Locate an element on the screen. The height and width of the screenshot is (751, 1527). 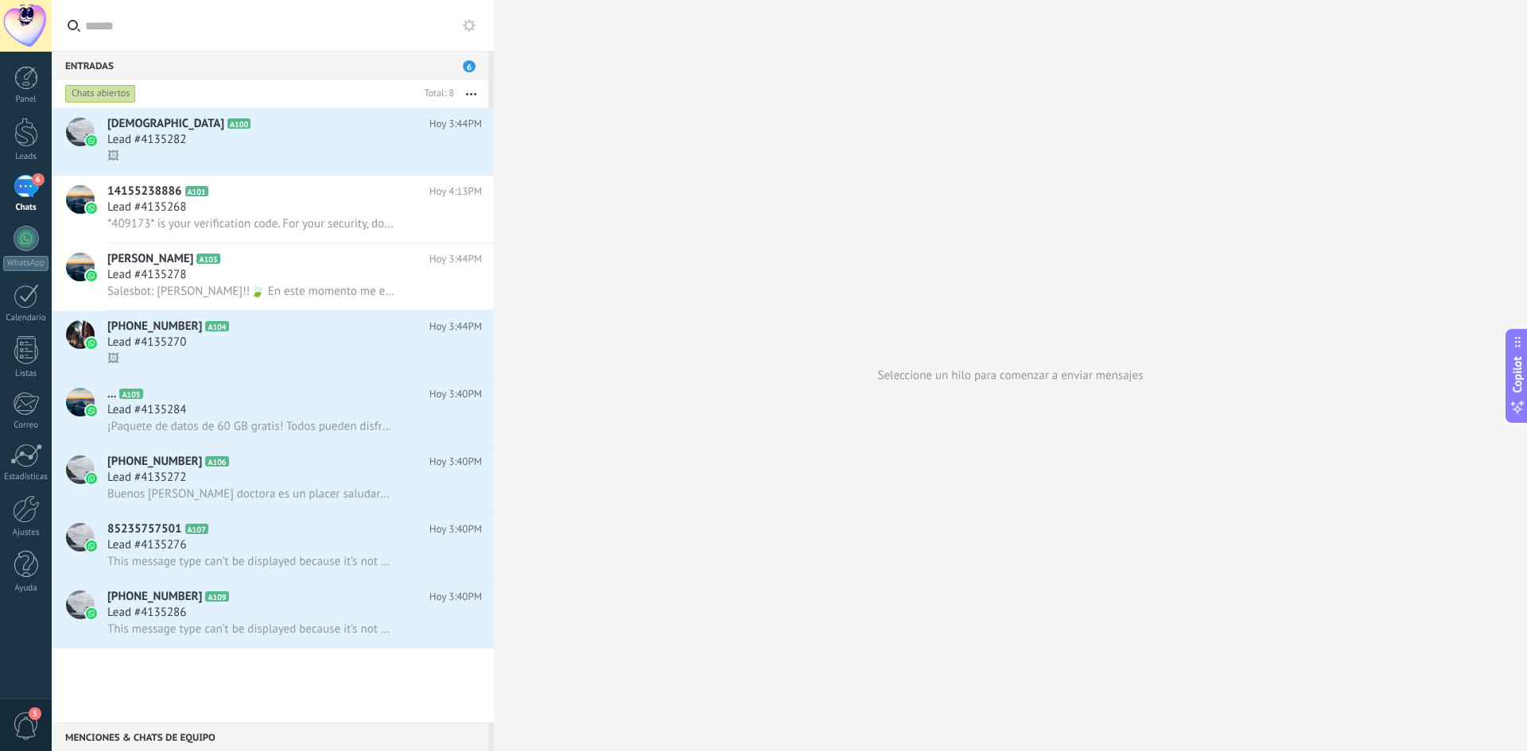
a: avataricon85235757501A107Hoy 3:40PMLead #4135276This message type can’t be displayed because it’s... is located at coordinates (273, 547).